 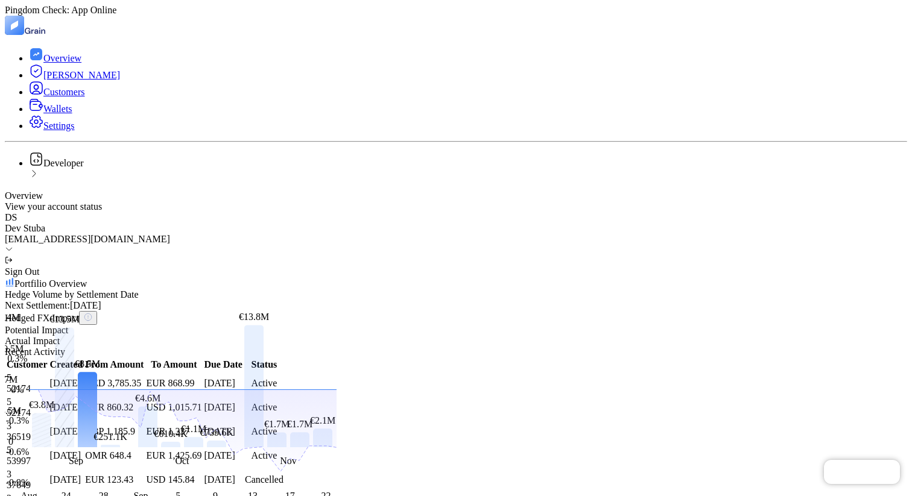 I want to click on text: 14M, so click(x=11, y=317).